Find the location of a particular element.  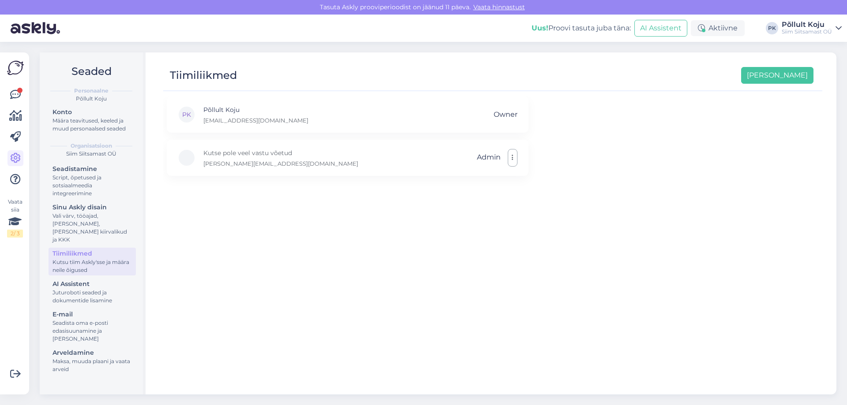

a: AI AssistentJuturoboti seaded ja dokumentide lisamine is located at coordinates (92, 292).